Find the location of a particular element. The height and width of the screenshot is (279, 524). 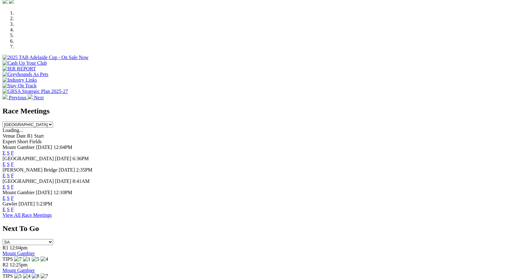

img: GRSA Strategic Plan 2025-27 is located at coordinates (35, 91).